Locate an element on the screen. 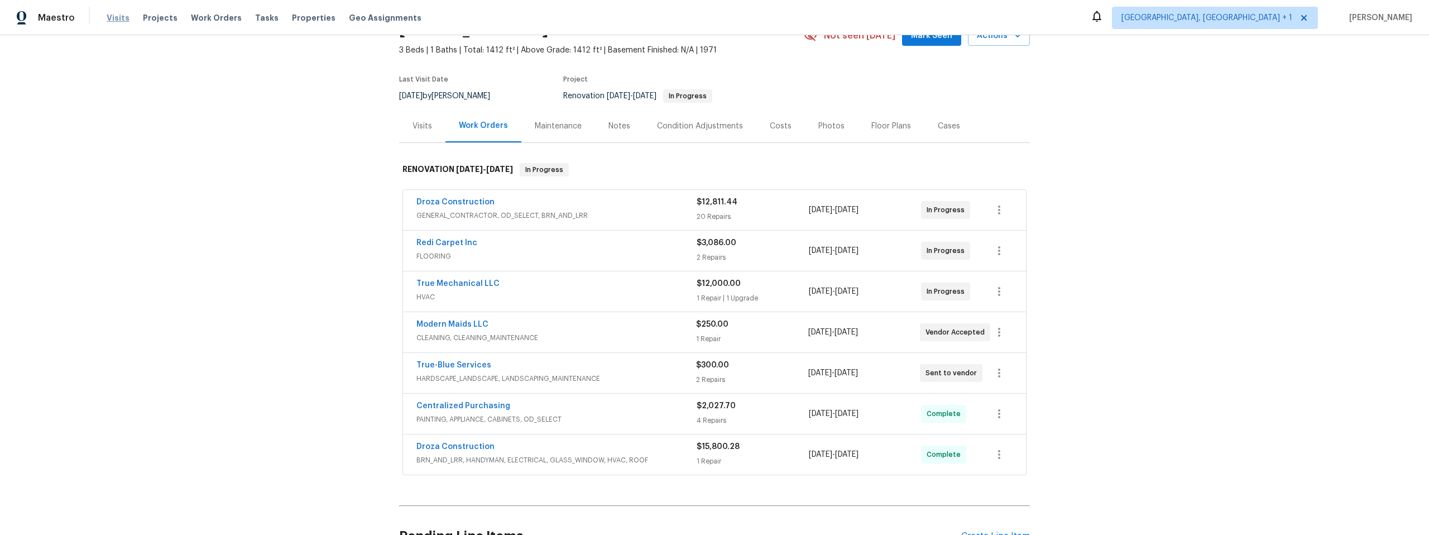  span: $300.00 is located at coordinates (712, 365).